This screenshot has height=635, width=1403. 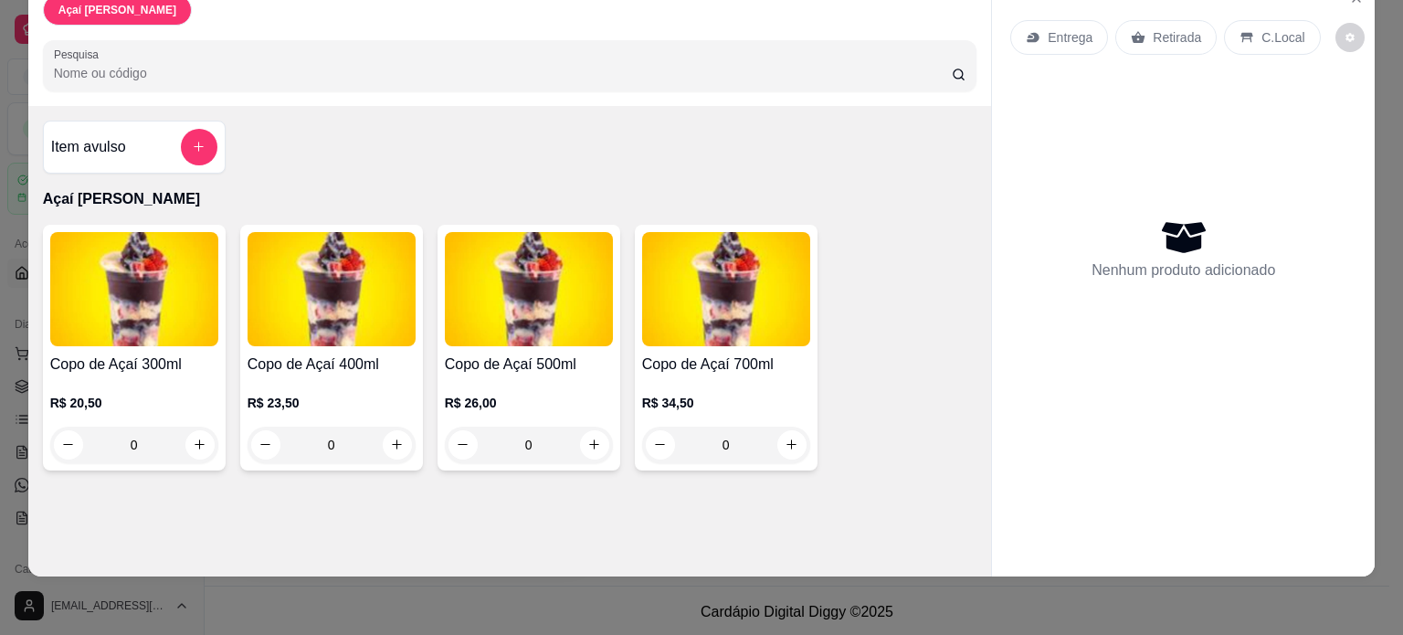 What do you see at coordinates (1177, 37) in the screenshot?
I see `p: Retirada` at bounding box center [1177, 37].